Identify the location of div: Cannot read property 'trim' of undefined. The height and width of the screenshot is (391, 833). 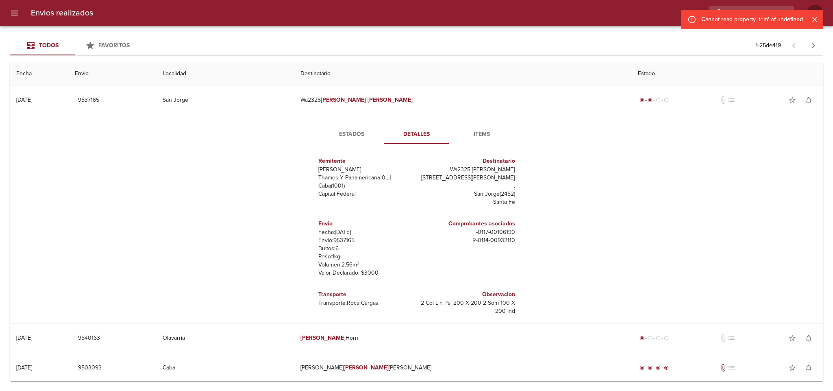
(752, 20).